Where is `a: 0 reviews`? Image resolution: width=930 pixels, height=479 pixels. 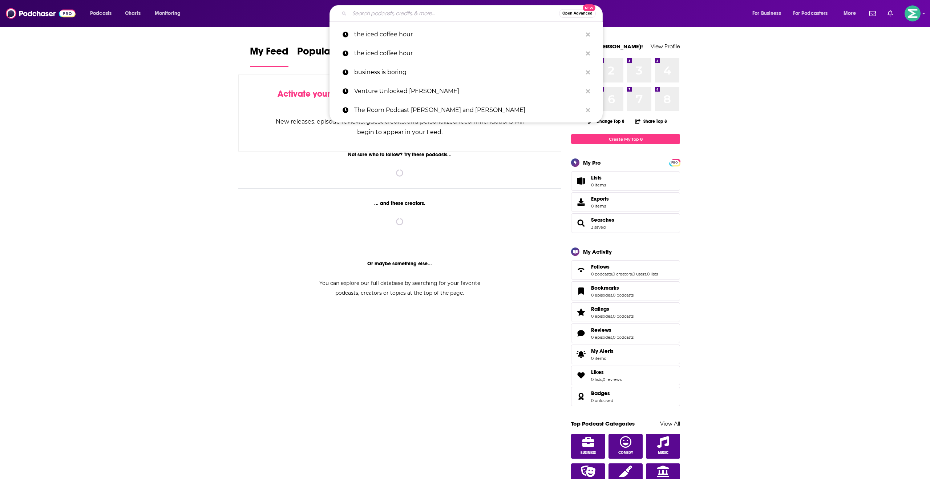
a: 0 reviews is located at coordinates (612, 379).